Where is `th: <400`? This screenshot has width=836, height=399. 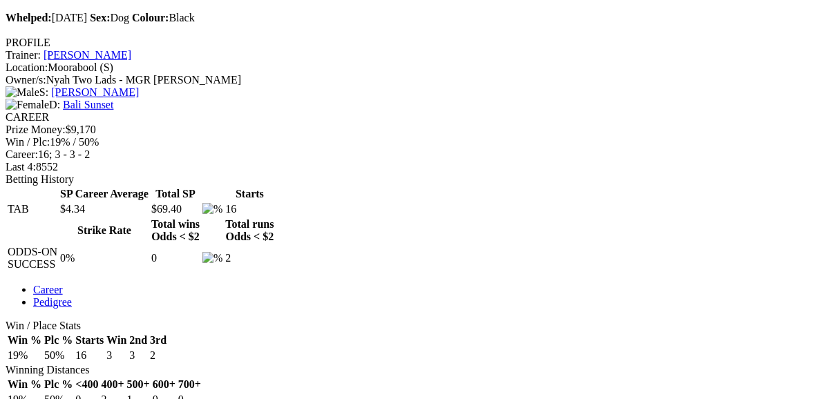 th: <400 is located at coordinates (86, 385).